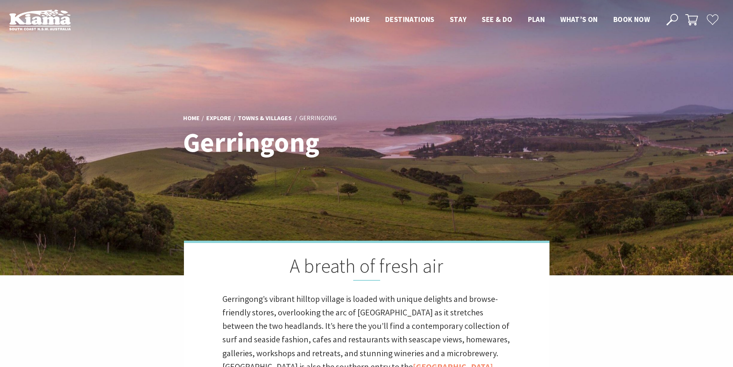  I want to click on span: See & Do, so click(497, 19).